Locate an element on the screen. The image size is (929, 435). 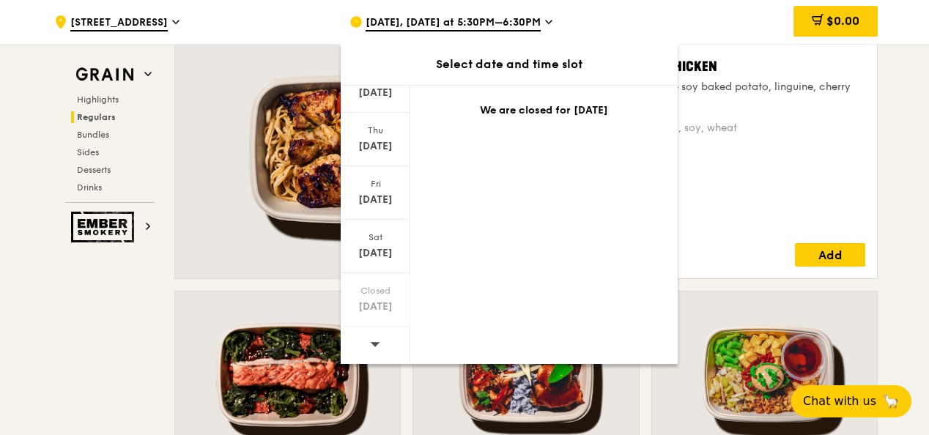
span: Desserts is located at coordinates (94, 170).